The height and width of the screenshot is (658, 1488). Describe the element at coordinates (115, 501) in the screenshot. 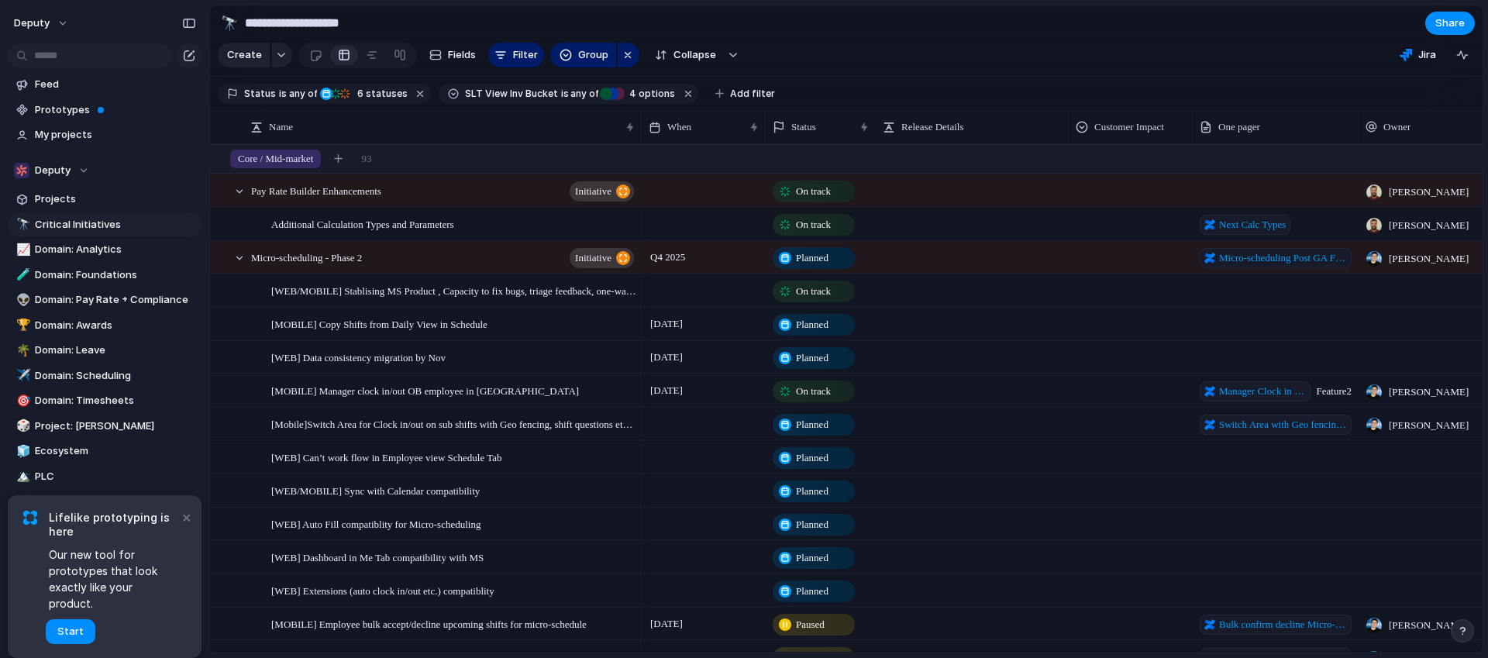

I see `span: CI Initiatives` at that location.